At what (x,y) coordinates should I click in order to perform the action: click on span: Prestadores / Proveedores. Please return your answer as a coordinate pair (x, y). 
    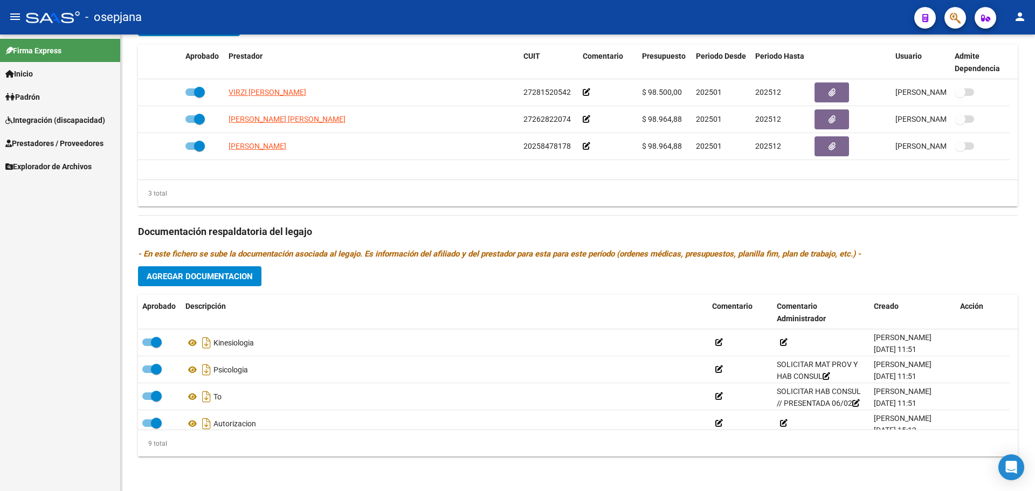
    Looking at the image, I should click on (54, 143).